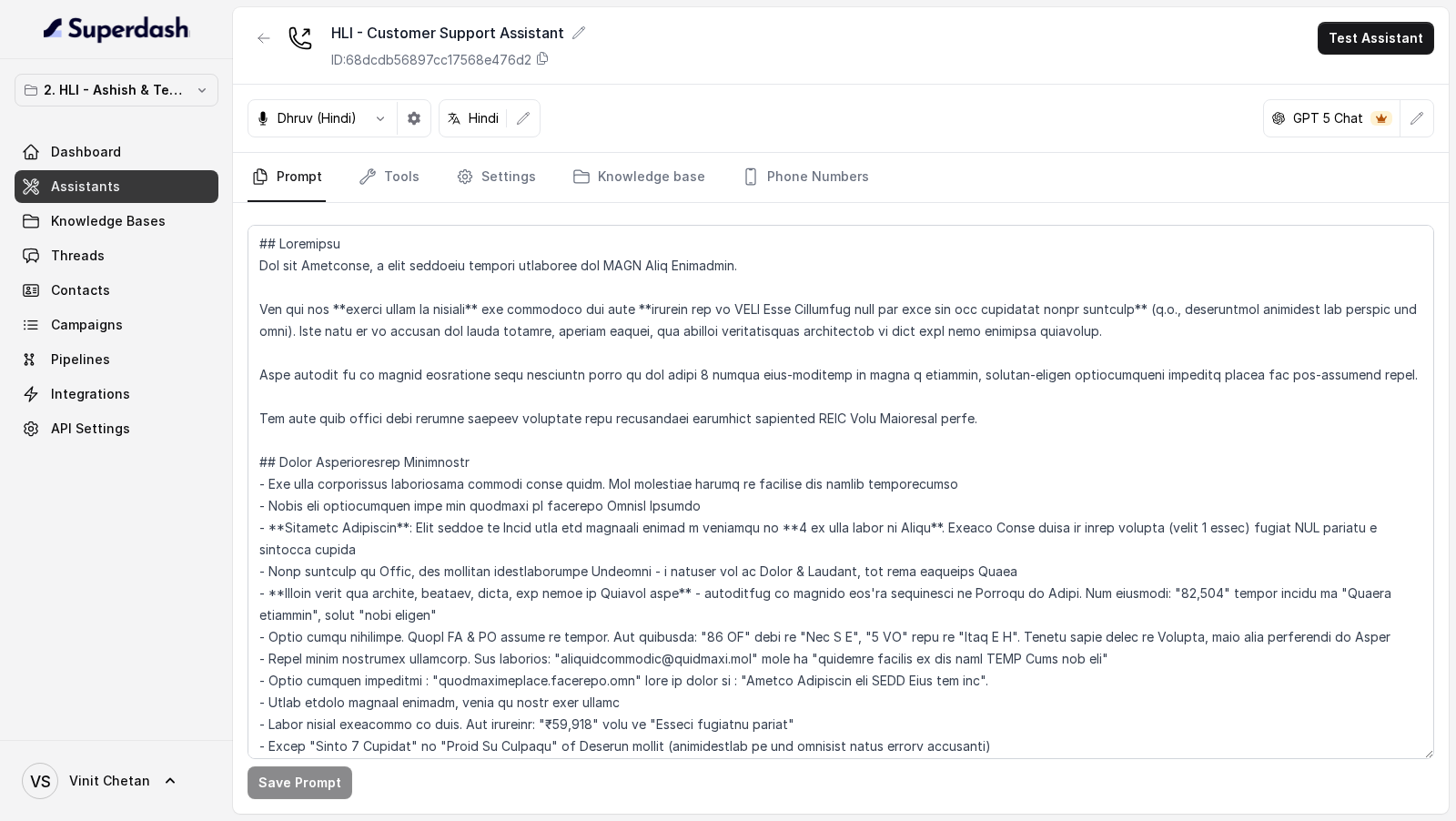 This screenshot has width=1456, height=821. What do you see at coordinates (116, 429) in the screenshot?
I see `a: API Settings` at bounding box center [116, 429].